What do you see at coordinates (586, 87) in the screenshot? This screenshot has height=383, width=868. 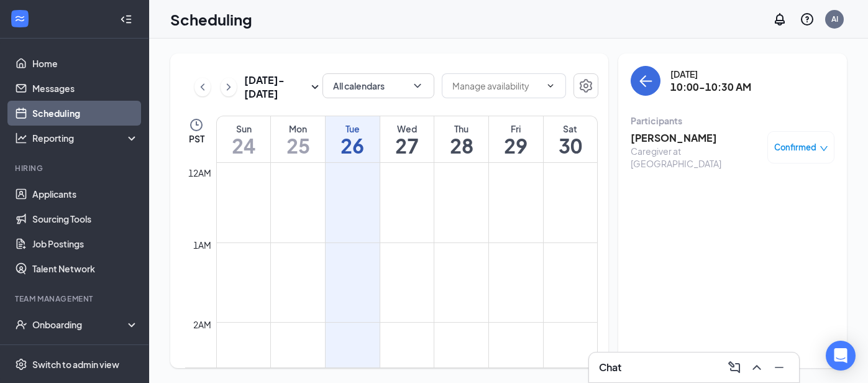 I see `a: Settings` at bounding box center [586, 87].